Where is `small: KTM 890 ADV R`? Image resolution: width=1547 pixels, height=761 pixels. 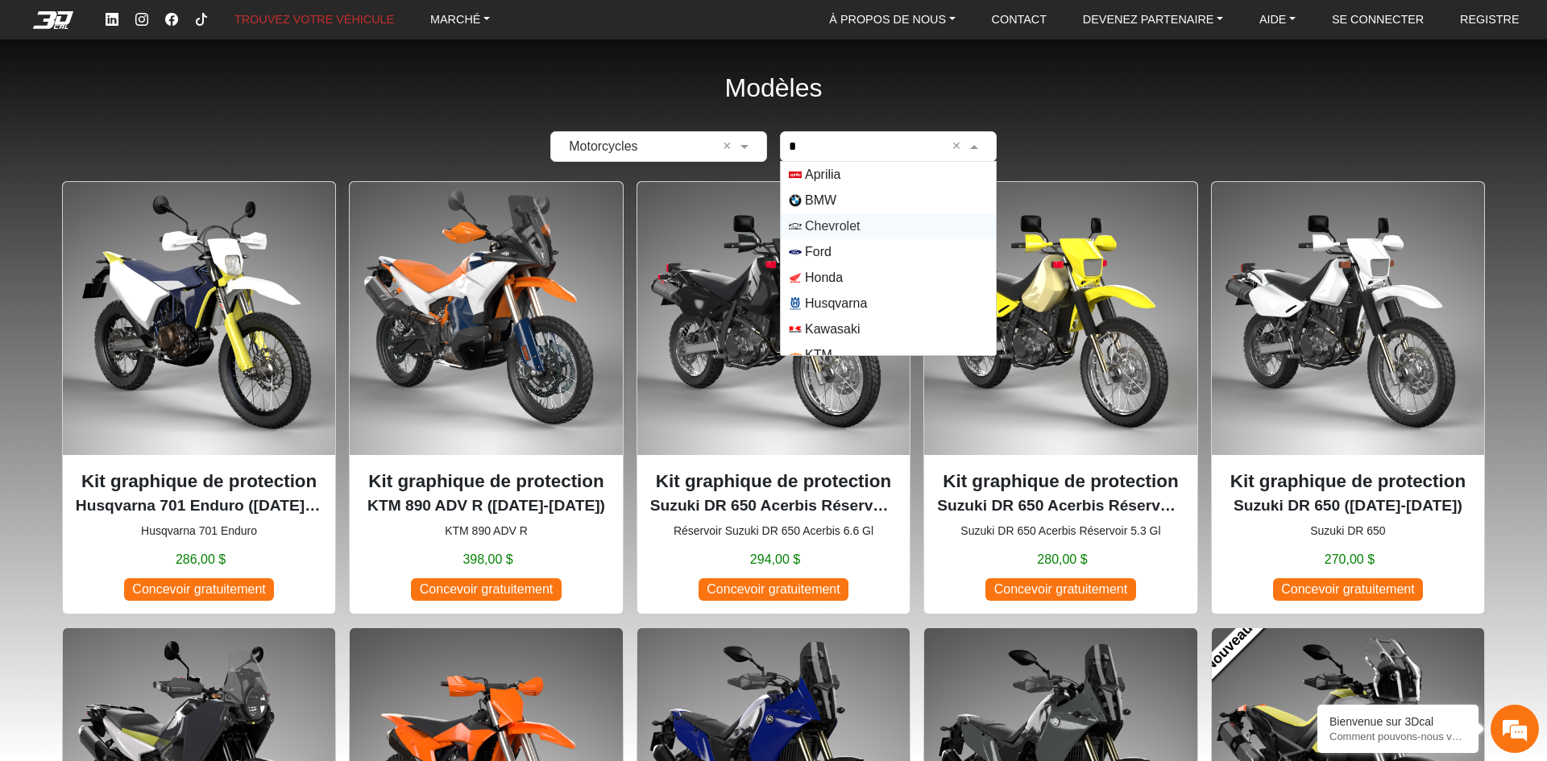 small: KTM 890 ADV R is located at coordinates (486, 531).